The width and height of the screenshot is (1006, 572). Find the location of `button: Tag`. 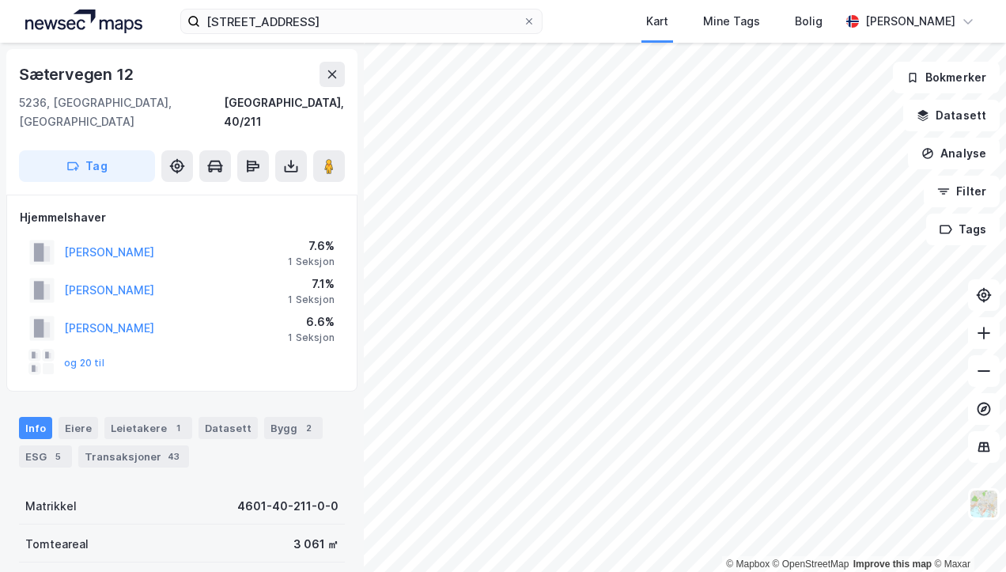

button: Tag is located at coordinates (87, 166).